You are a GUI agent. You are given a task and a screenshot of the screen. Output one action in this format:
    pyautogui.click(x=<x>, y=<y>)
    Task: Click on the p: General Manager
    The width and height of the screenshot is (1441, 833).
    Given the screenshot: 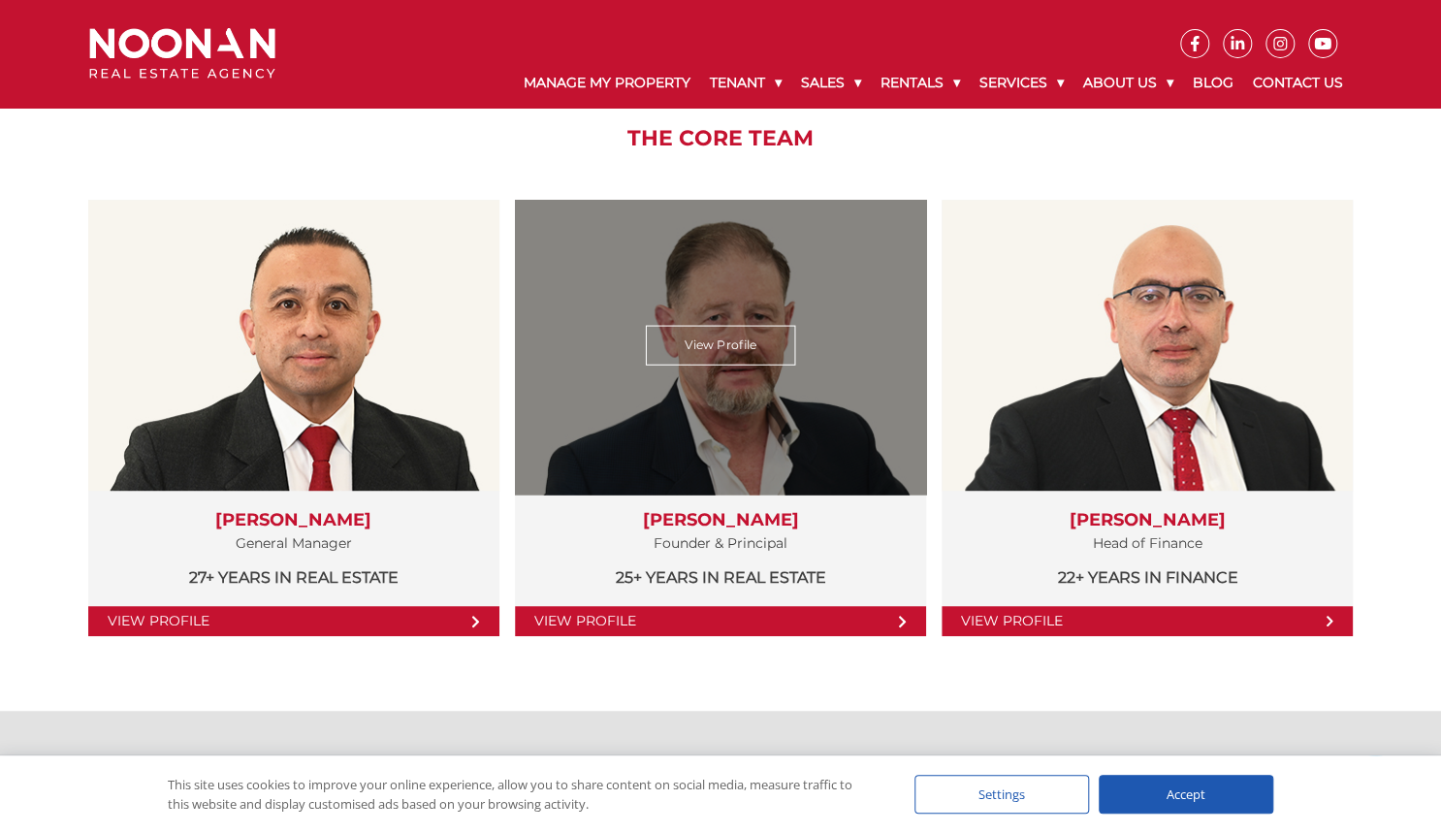 What is the action you would take?
    pyautogui.click(x=294, y=543)
    